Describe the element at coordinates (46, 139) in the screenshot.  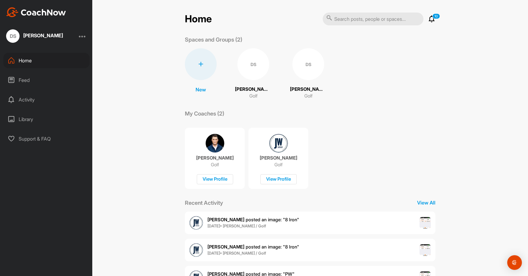
I see `div: Support & FAQ` at that location.